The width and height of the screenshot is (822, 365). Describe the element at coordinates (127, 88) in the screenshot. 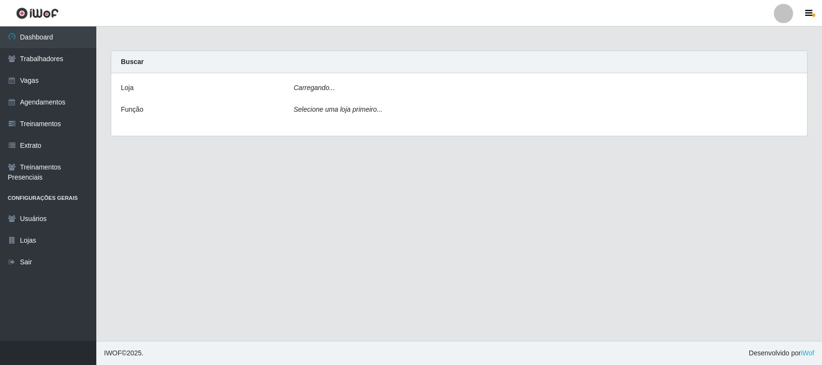

I see `label: Loja` at that location.